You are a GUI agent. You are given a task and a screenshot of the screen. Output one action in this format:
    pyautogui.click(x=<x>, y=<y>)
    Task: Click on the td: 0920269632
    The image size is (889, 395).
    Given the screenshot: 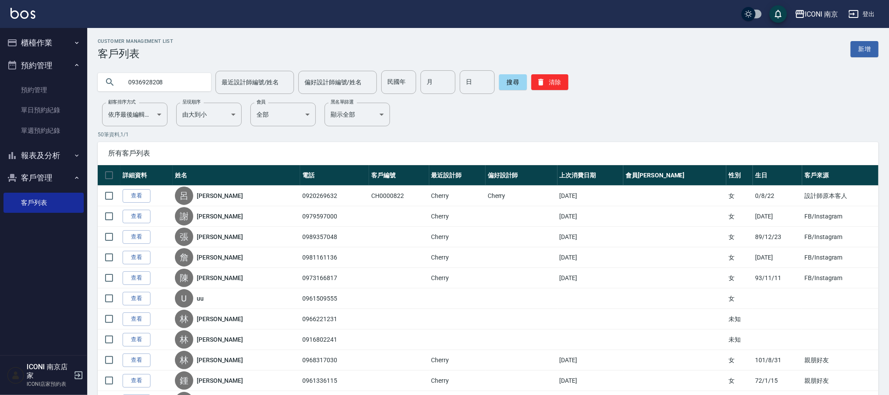 What is the action you would take?
    pyautogui.click(x=335, y=196)
    